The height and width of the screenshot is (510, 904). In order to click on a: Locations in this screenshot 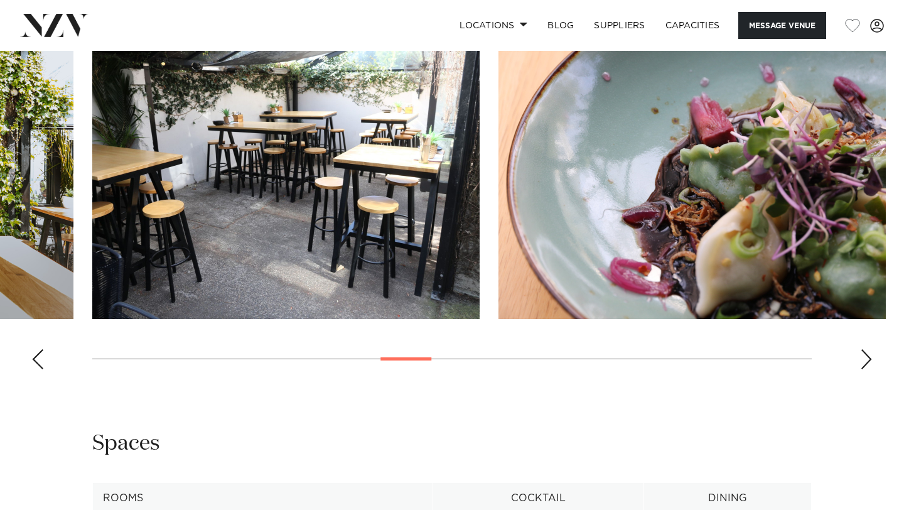, I will do `click(493, 25)`.